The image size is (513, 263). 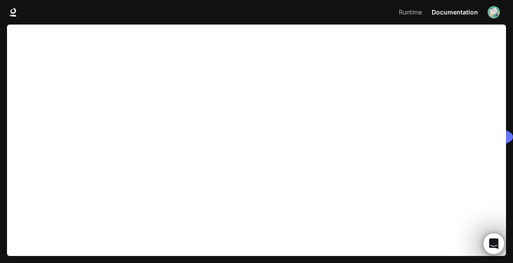 I want to click on a: Runtime, so click(x=411, y=12).